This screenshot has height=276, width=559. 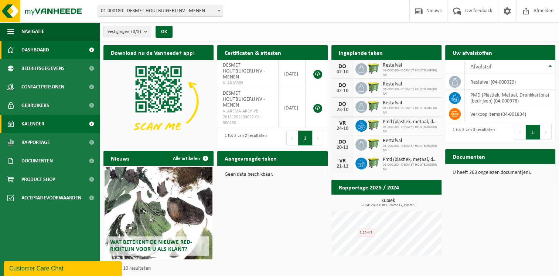 What do you see at coordinates (244, 138) in the screenshot?
I see `div: 1 tot 2 van 2 resultaten` at bounding box center [244, 138].